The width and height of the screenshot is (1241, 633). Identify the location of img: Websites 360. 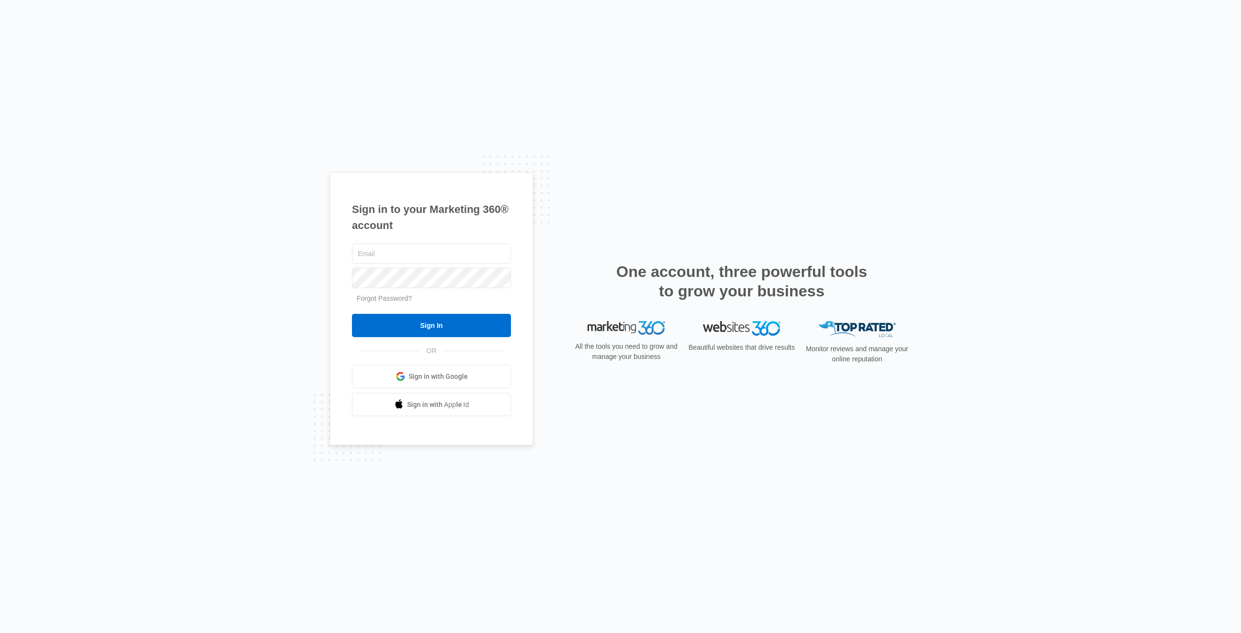
(742, 328).